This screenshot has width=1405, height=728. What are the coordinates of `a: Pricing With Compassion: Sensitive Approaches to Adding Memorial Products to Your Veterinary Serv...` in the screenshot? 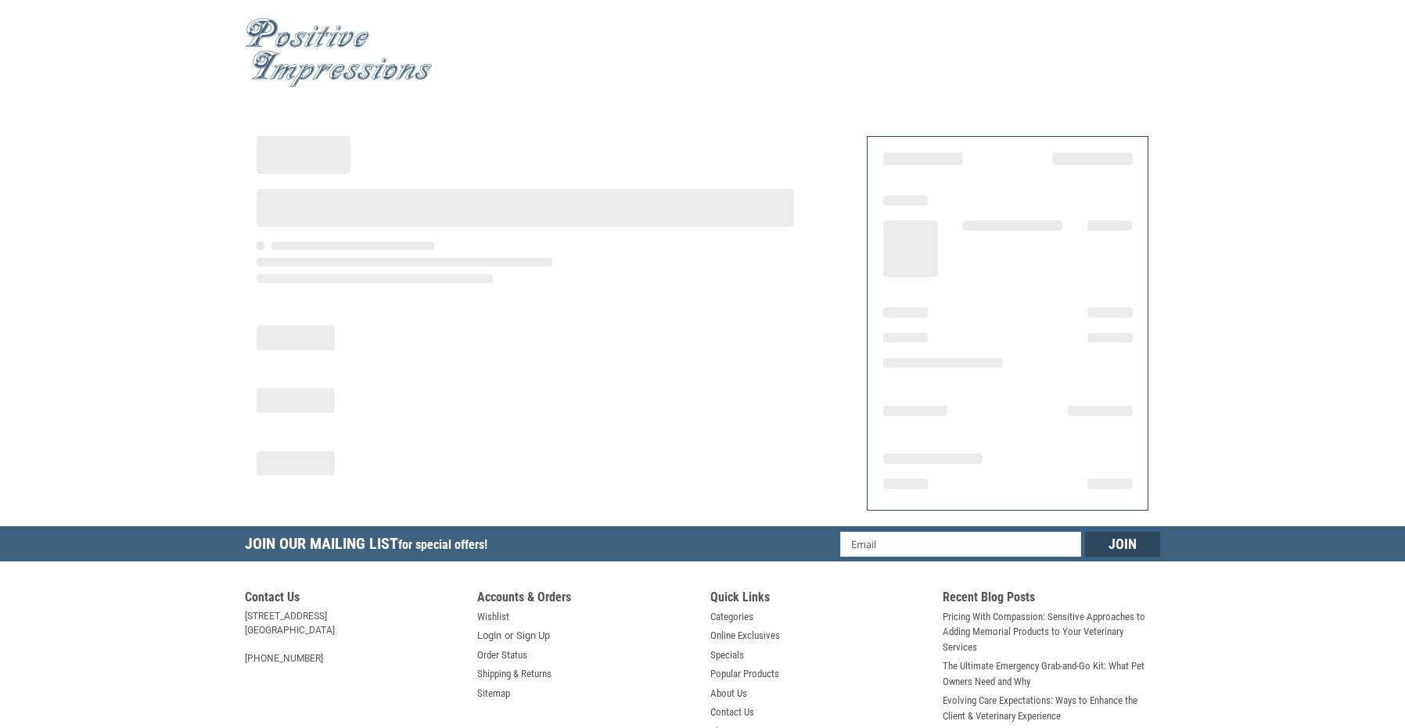 It's located at (1051, 632).